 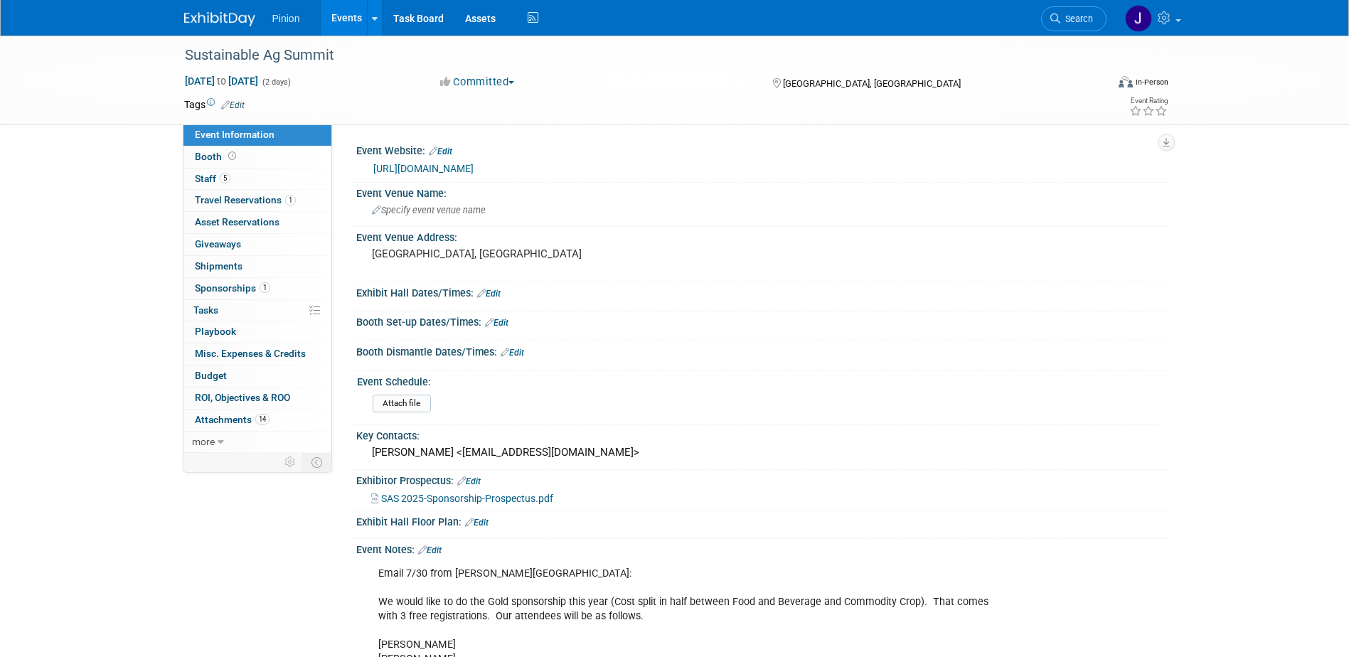 What do you see at coordinates (217, 156) in the screenshot?
I see `span: Booth` at bounding box center [217, 156].